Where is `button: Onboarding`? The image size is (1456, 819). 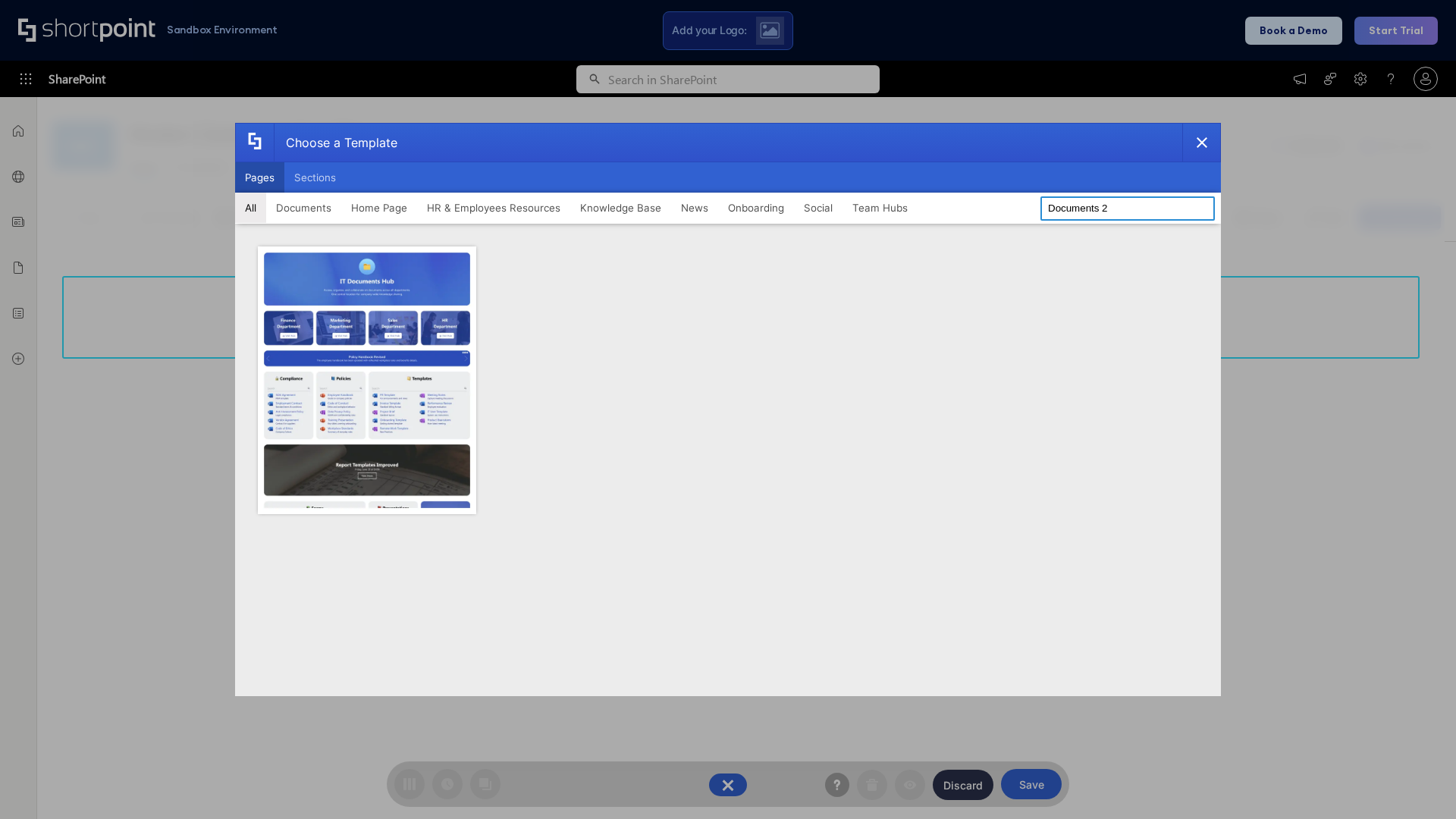
button: Onboarding is located at coordinates (757, 207).